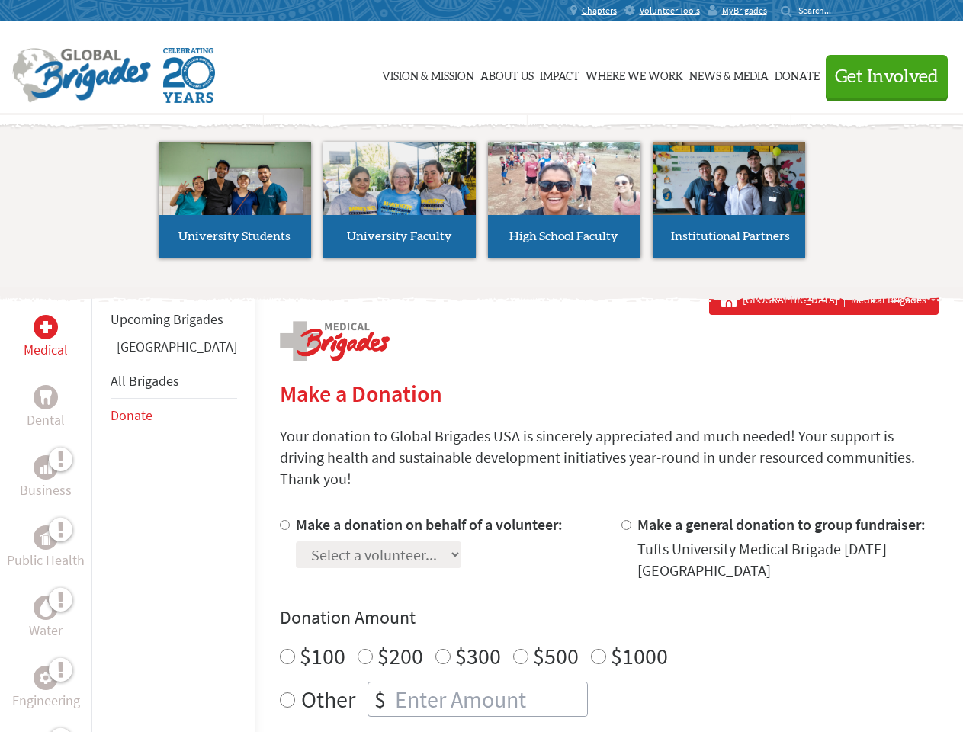  What do you see at coordinates (669, 11) in the screenshot?
I see `span: Volunteer Tools` at bounding box center [669, 11].